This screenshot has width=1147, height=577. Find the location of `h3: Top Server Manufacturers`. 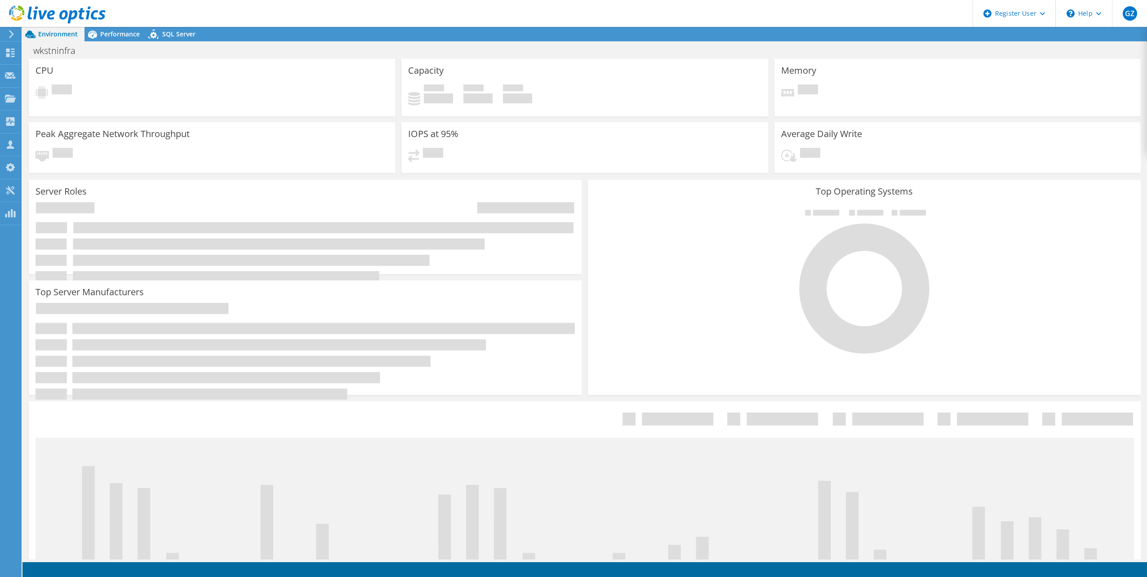

h3: Top Server Manufacturers is located at coordinates (89, 292).